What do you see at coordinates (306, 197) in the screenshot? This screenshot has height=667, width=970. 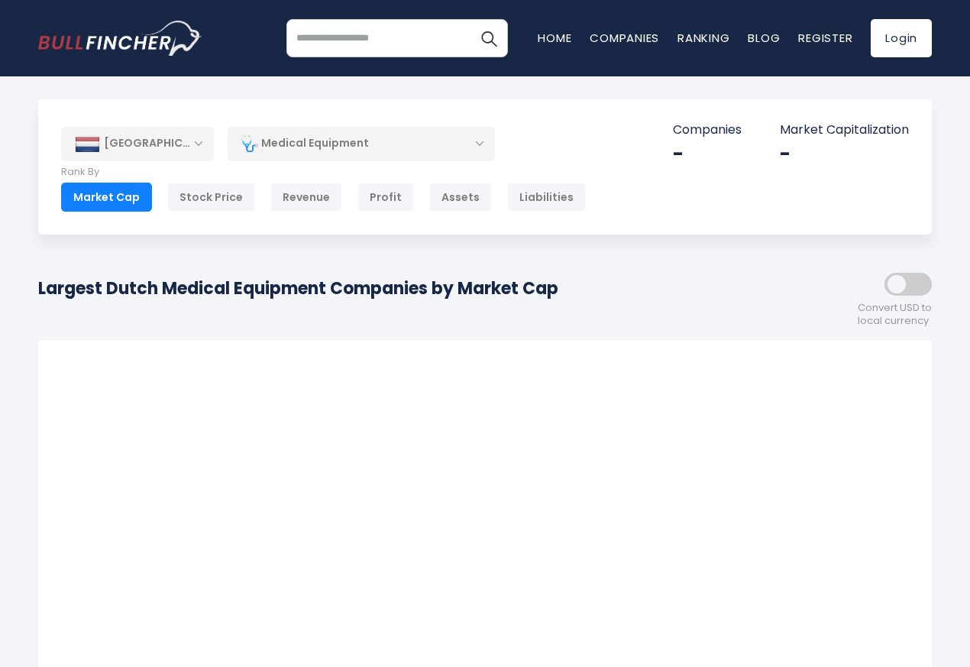 I see `div: Revenue` at bounding box center [306, 197].